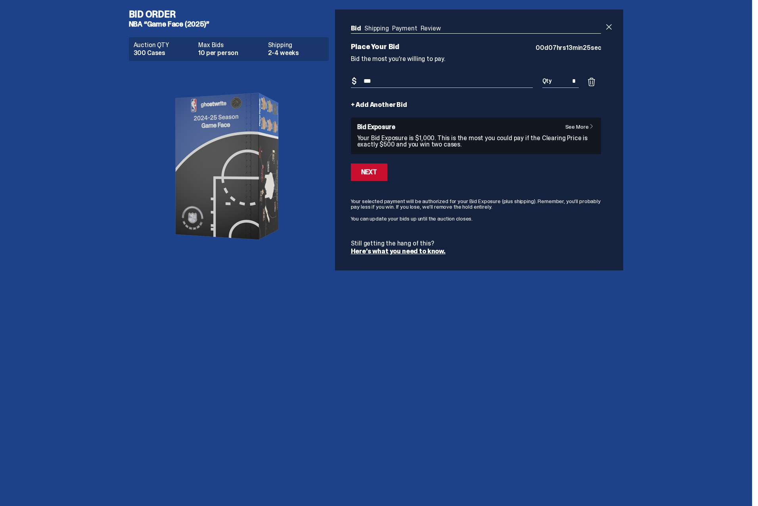 This screenshot has height=506, width=758. Describe the element at coordinates (230, 53) in the screenshot. I see `dd: 10 per person` at that location.